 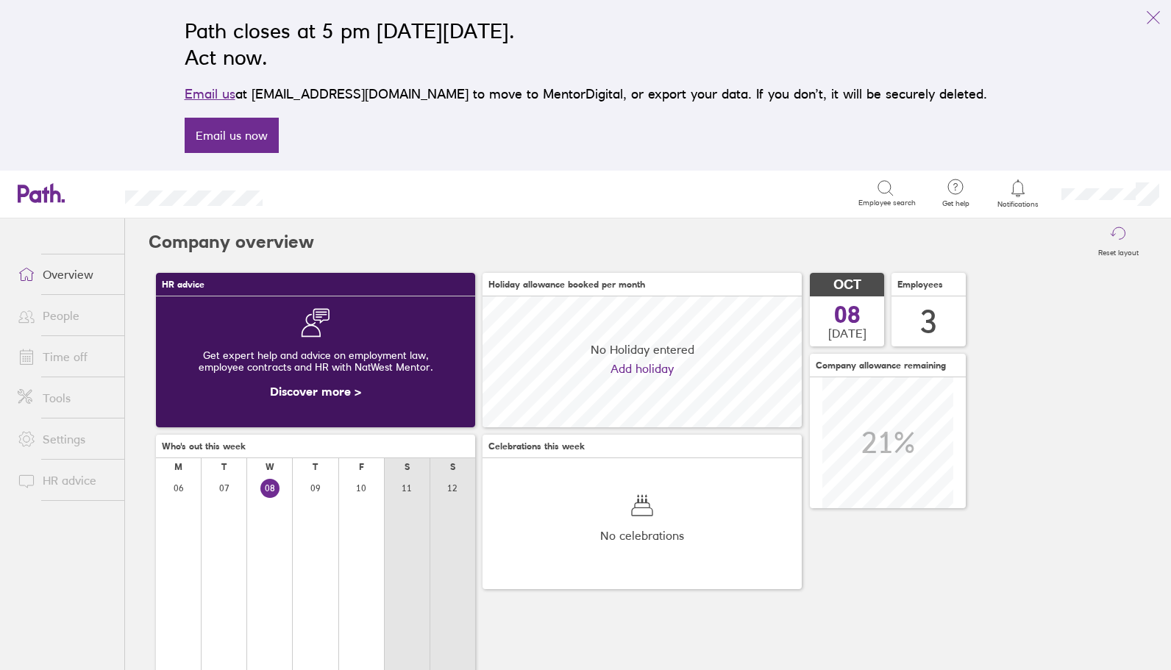 I want to click on span: Employee search, so click(x=887, y=203).